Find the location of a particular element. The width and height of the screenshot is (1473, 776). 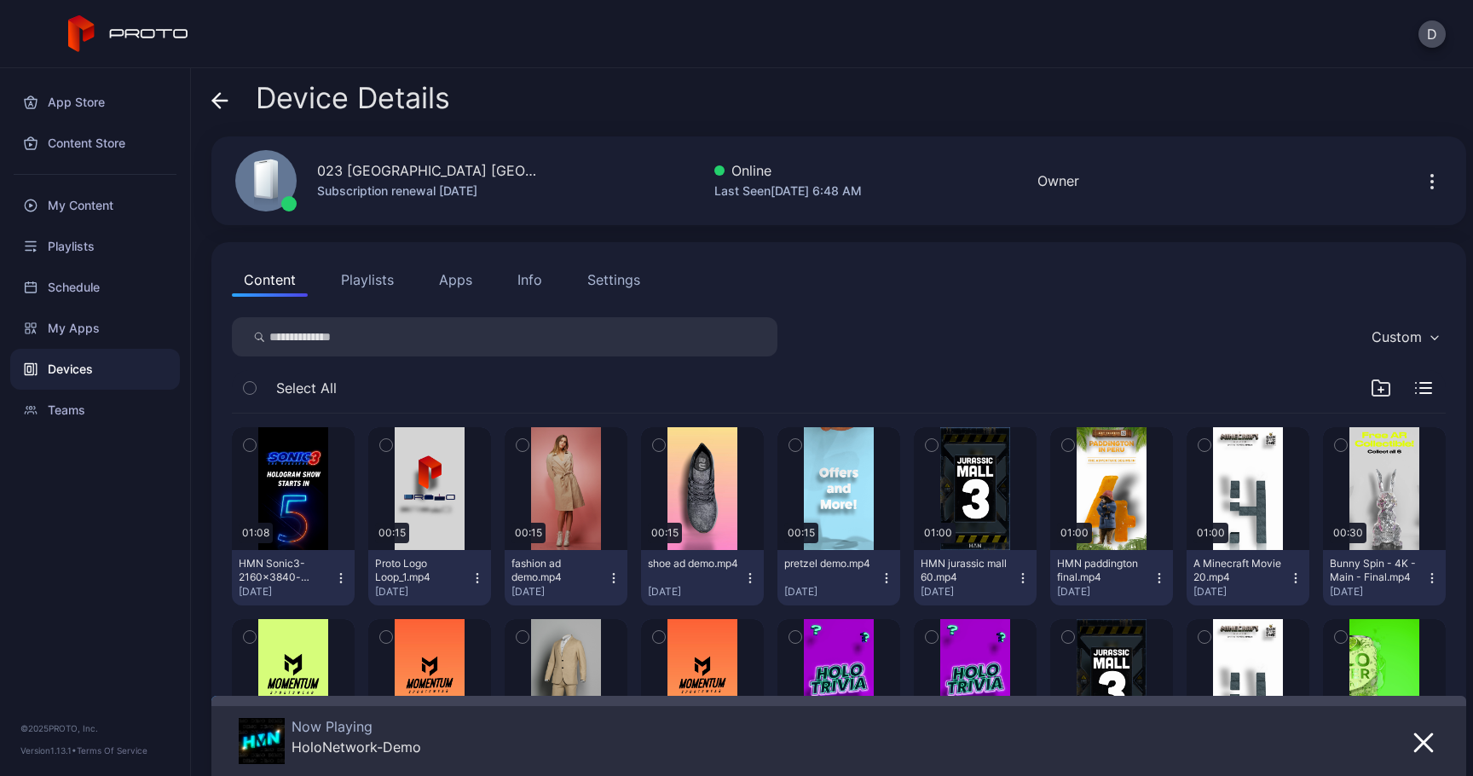

div: Teams is located at coordinates (95, 410).